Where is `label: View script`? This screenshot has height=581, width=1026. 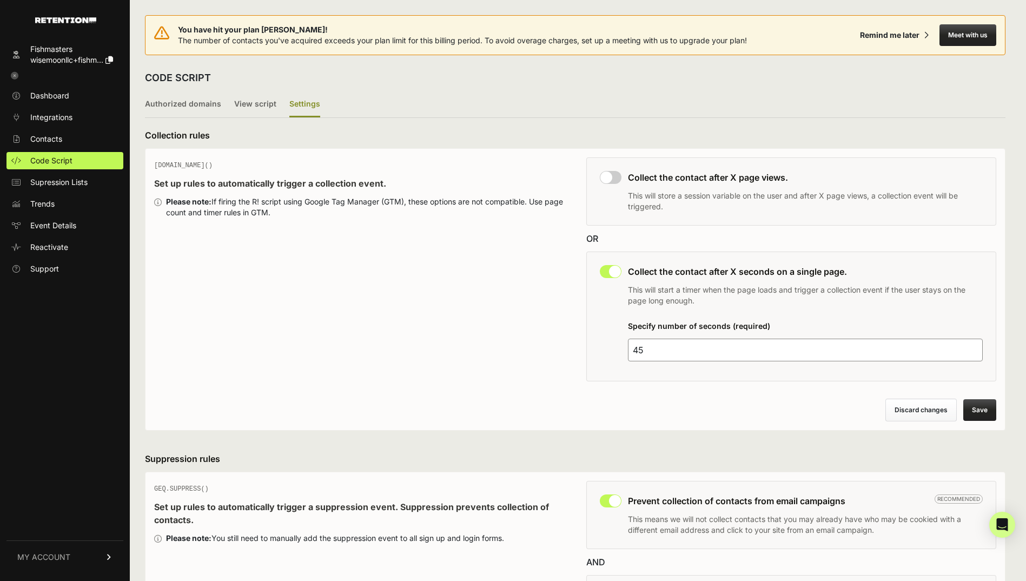 label: View script is located at coordinates (255, 104).